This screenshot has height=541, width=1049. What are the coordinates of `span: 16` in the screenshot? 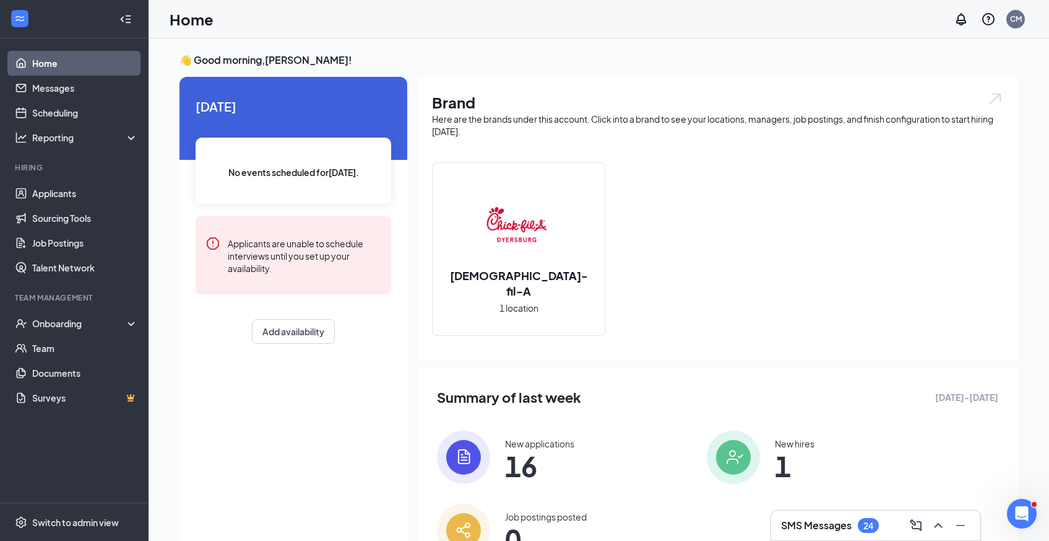 It's located at (540, 466).